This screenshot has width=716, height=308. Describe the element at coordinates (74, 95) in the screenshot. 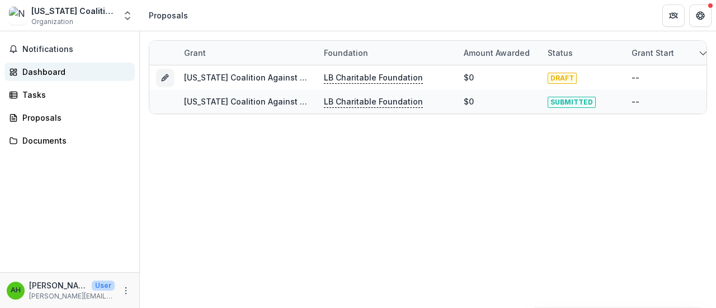

I see `div: Tasks` at that location.